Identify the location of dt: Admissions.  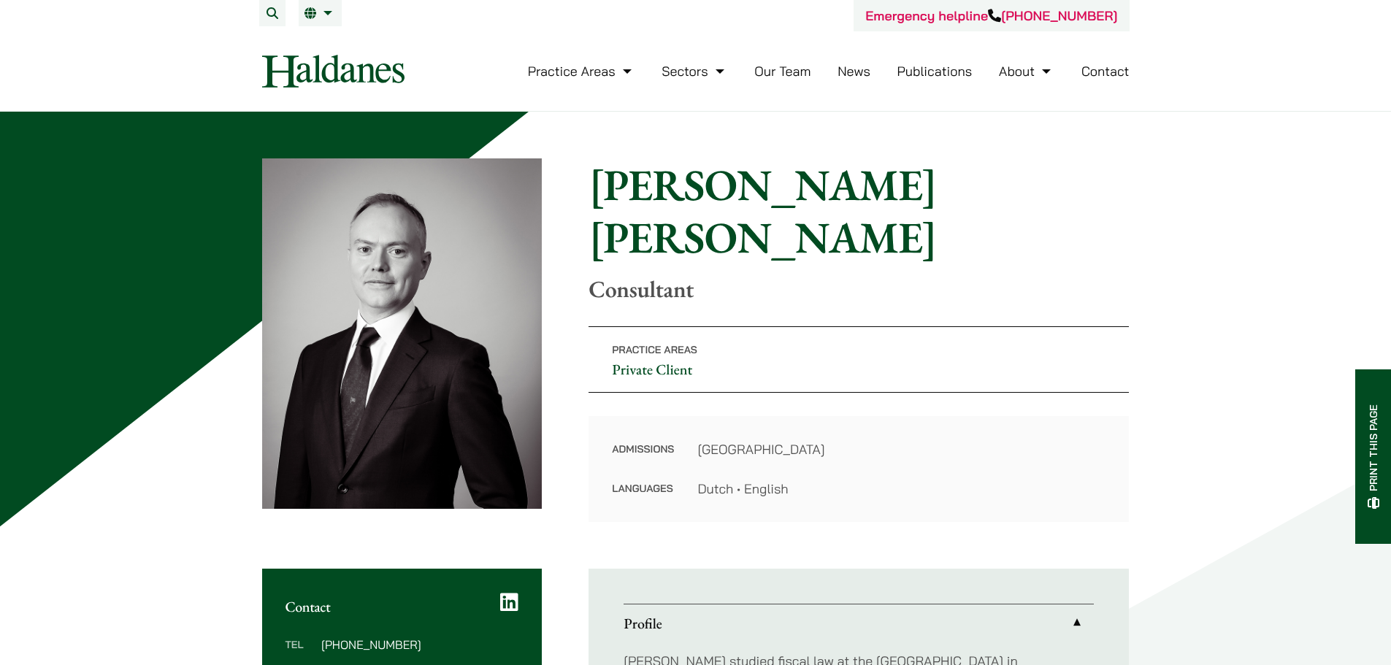
(642, 459).